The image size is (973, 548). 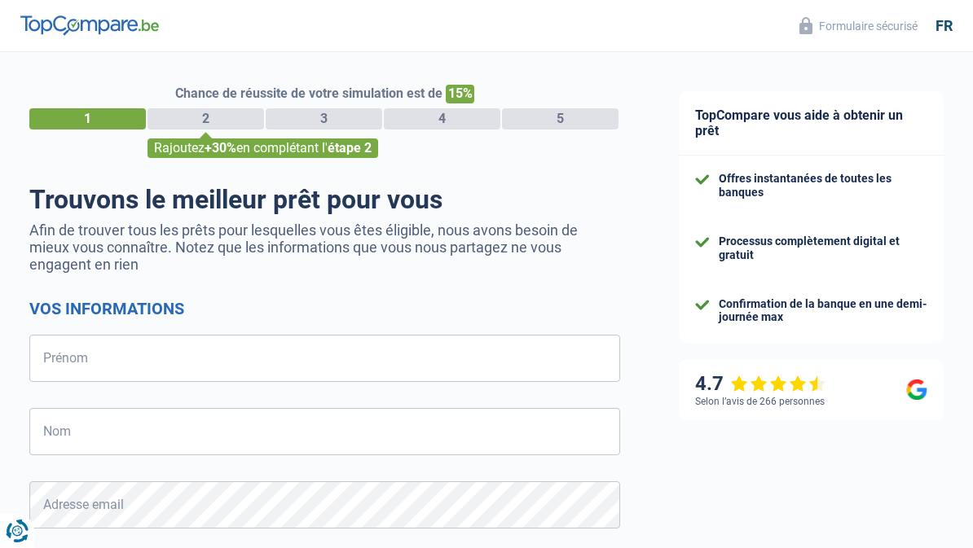 What do you see at coordinates (811, 123) in the screenshot?
I see `div: TopCompare vous aide à obtenir un prêt` at bounding box center [811, 123].